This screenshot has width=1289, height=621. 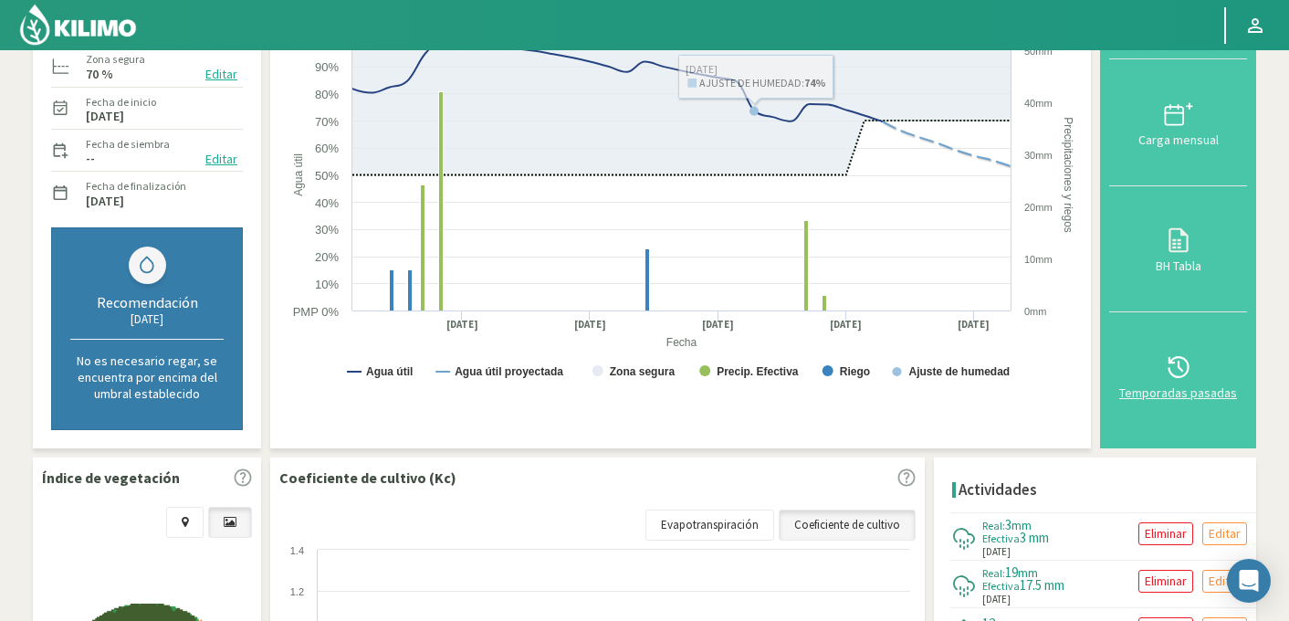 What do you see at coordinates (316, 311) in the screenshot?
I see `text: PMP 0%` at bounding box center [316, 311].